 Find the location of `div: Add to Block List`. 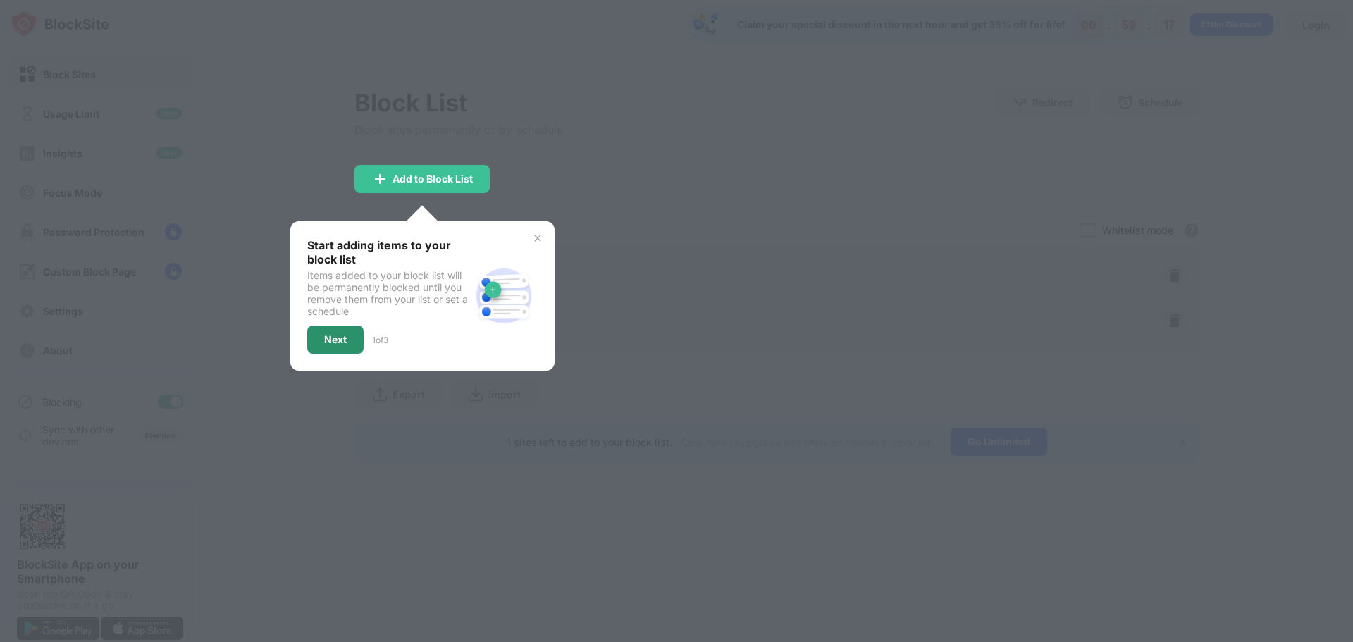

div: Add to Block List is located at coordinates (433, 179).